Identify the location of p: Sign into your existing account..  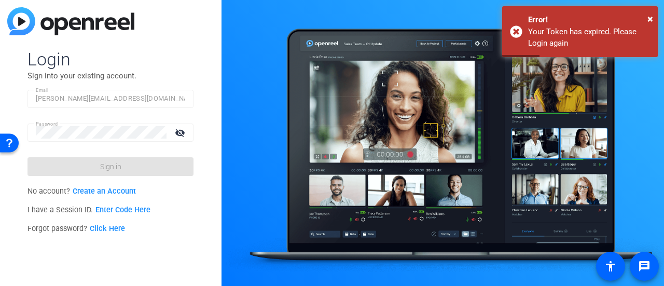
(110, 76).